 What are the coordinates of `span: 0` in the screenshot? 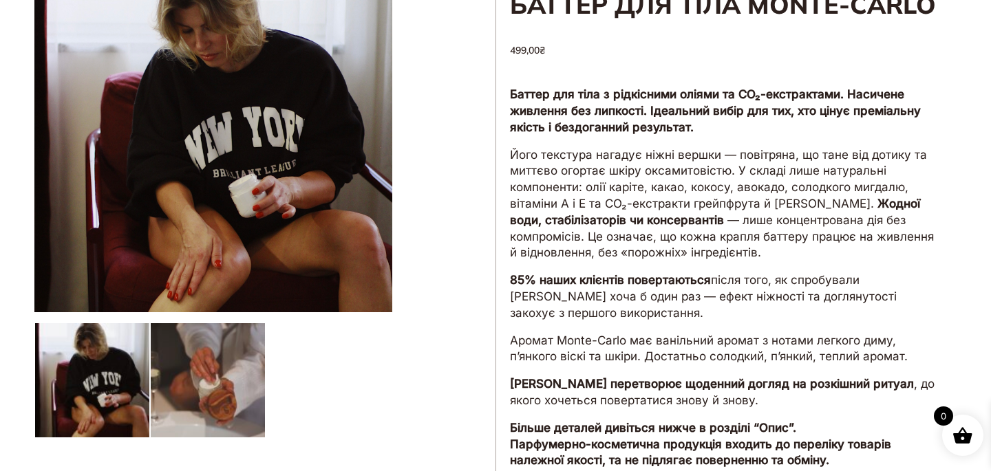 It's located at (944, 416).